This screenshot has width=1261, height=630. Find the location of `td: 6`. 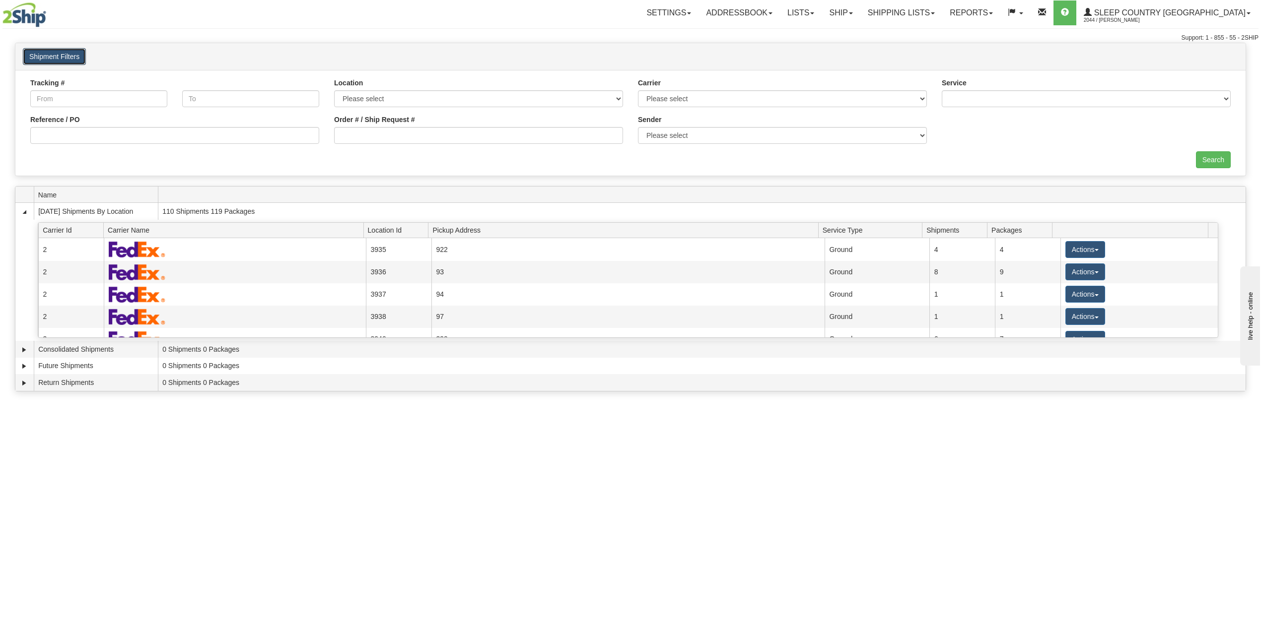

td: 6 is located at coordinates (962, 339).